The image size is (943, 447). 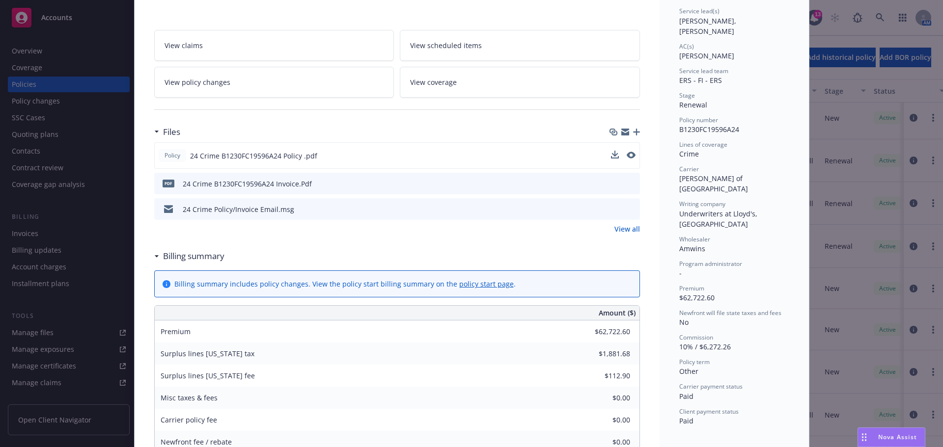 I want to click on span: Carrier payment status, so click(x=711, y=387).